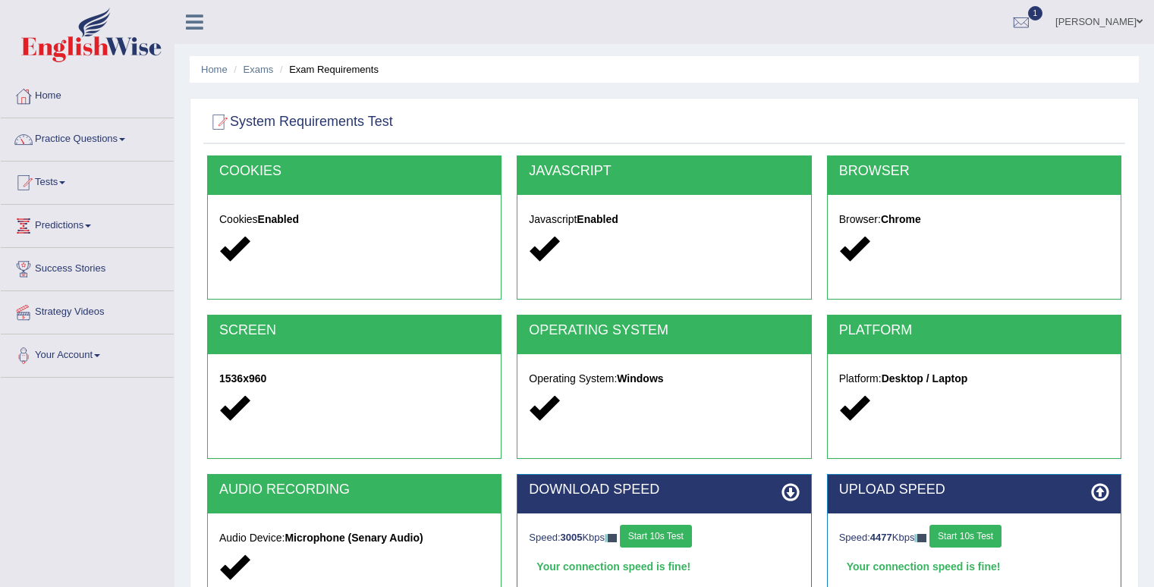 The width and height of the screenshot is (1154, 587). I want to click on h2: BROWSER, so click(974, 172).